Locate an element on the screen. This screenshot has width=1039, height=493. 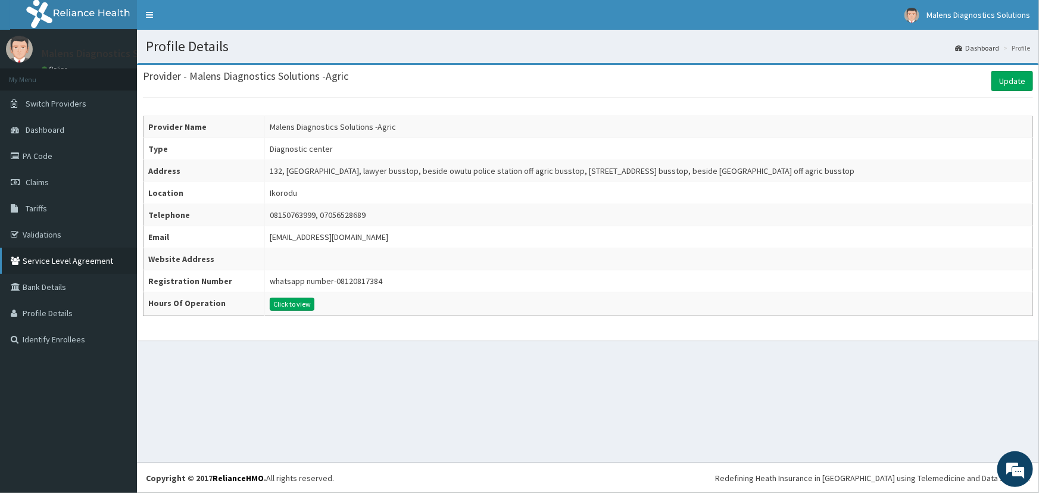
p: Malens Diagnostics Solutions is located at coordinates (109, 54).